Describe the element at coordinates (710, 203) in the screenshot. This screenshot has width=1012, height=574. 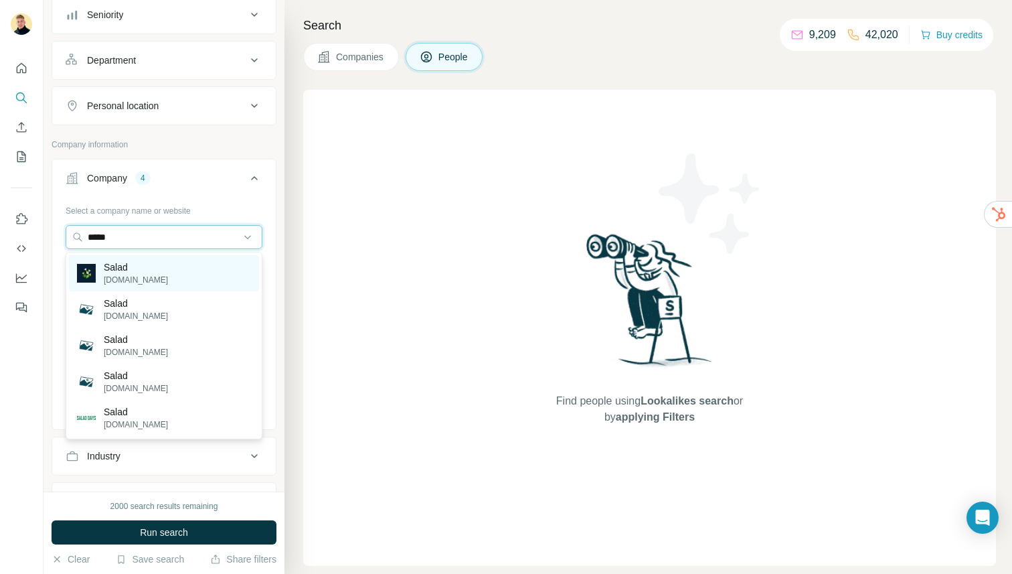
I see `img: Surfe Illustration - Stars` at that location.